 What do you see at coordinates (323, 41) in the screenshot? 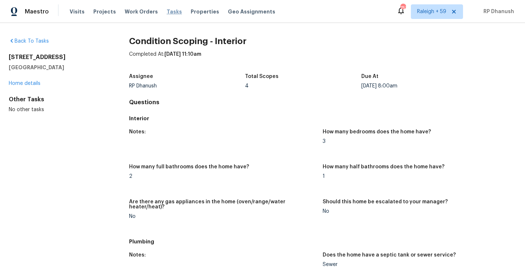
I see `h2: Condition Scoping - Interior` at bounding box center [323, 41].